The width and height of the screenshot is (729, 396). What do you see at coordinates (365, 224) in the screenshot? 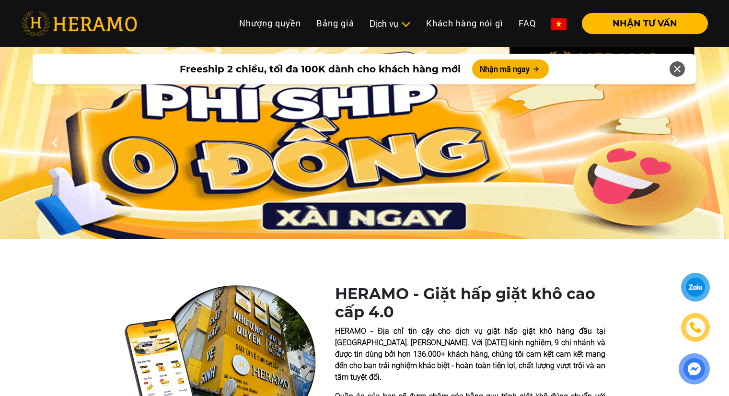
I see `button: 2` at bounding box center [365, 224].